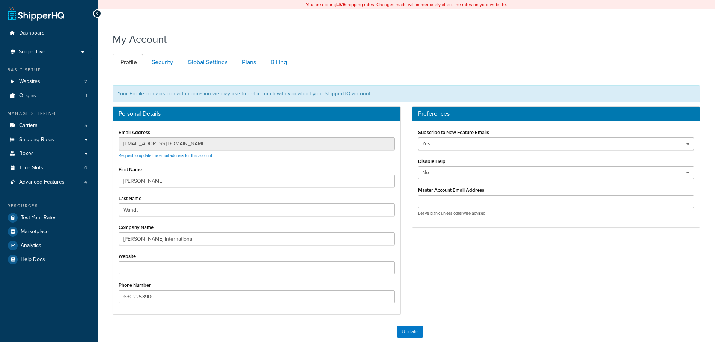 The height and width of the screenshot is (342, 715). What do you see at coordinates (49, 125) in the screenshot?
I see `a: Carriers 5` at bounding box center [49, 125].